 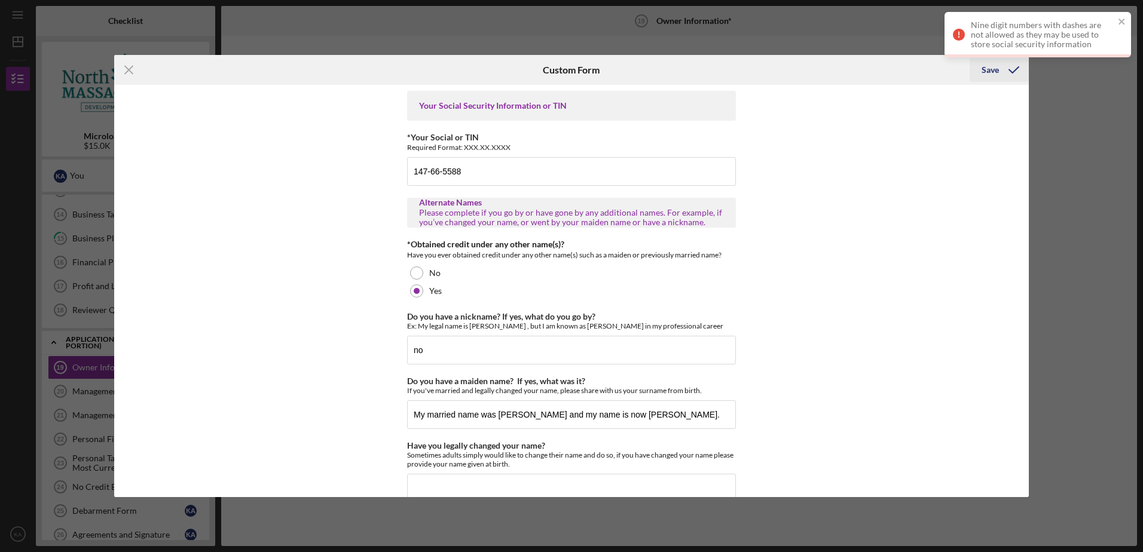 What do you see at coordinates (501, 316) in the screenshot?
I see `label: Do you have a nickname? If yes, what do you go by?` at bounding box center [501, 316].